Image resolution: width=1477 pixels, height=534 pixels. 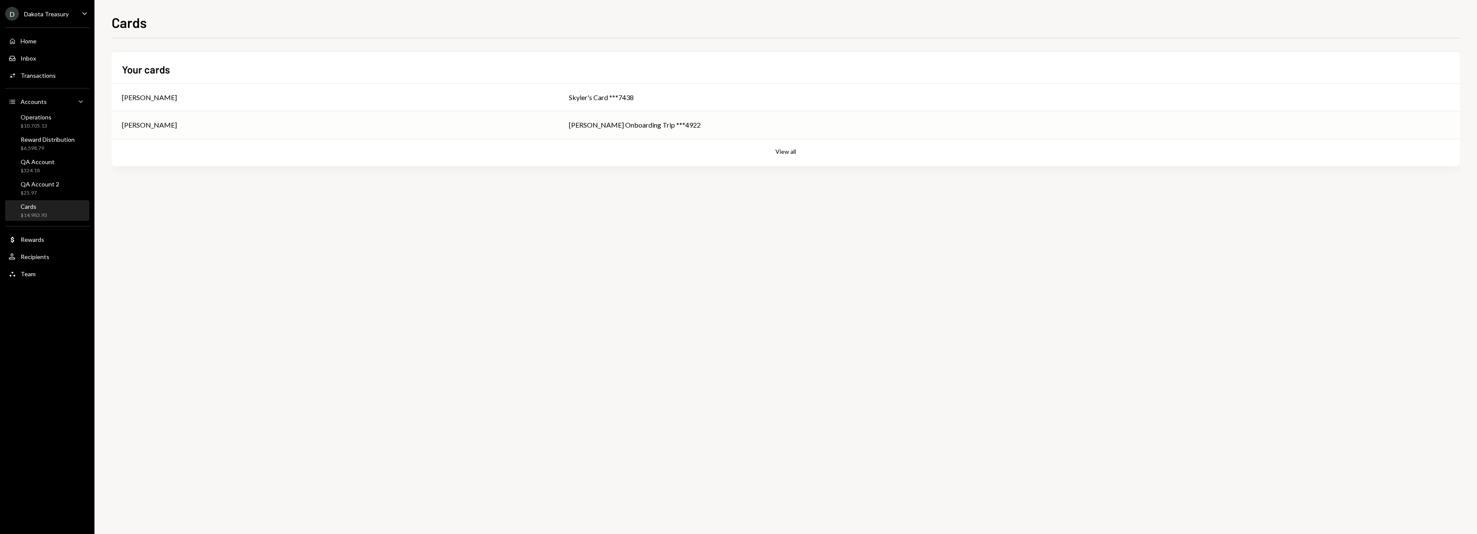 I want to click on a: Transactions, so click(x=47, y=75).